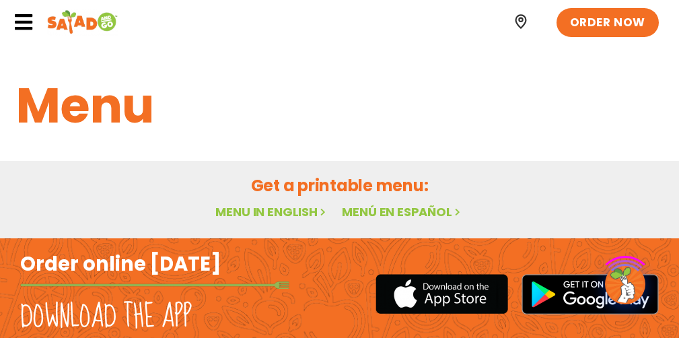  Describe the element at coordinates (272, 211) in the screenshot. I see `a: Menu in English` at that location.